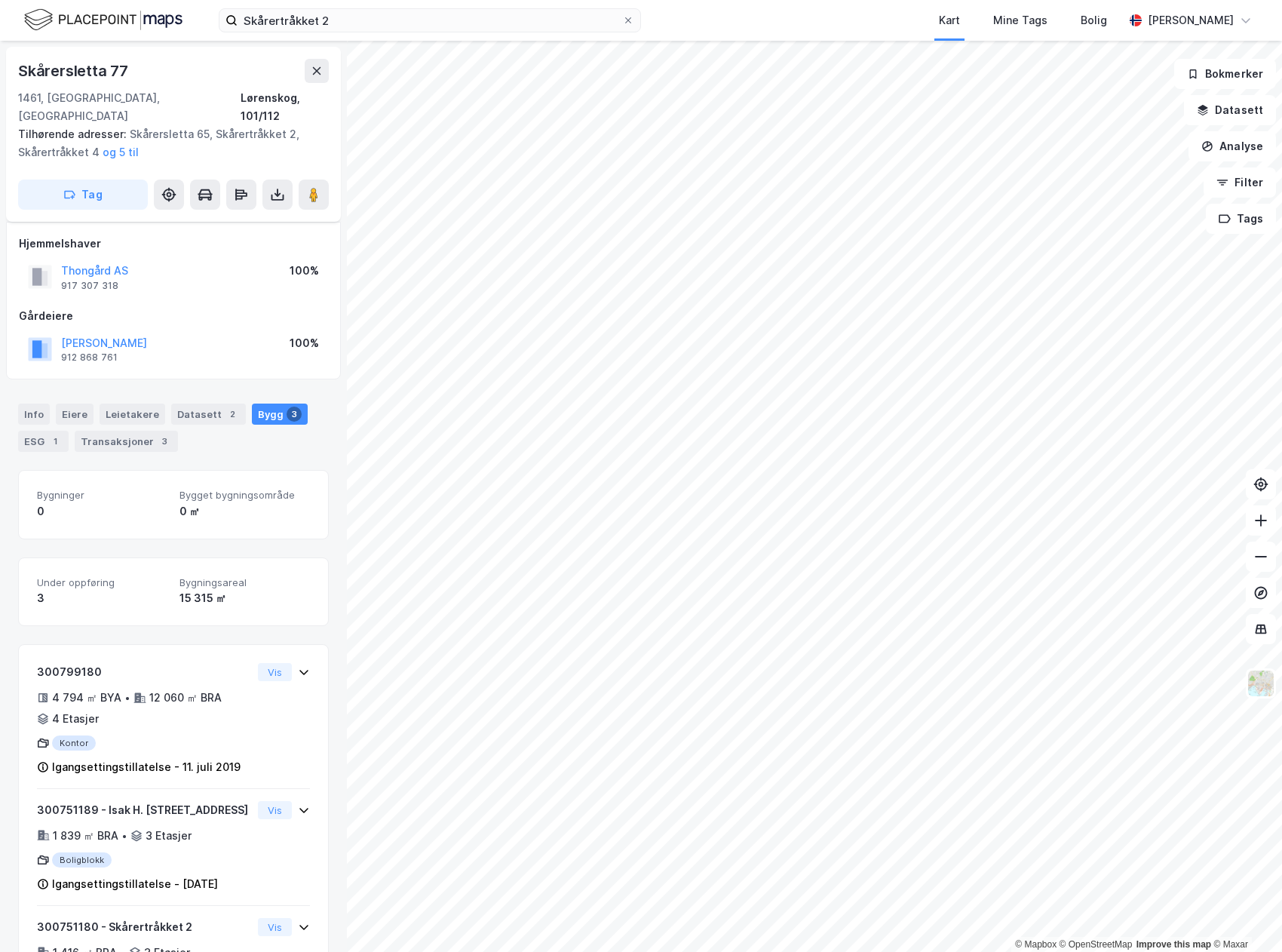  Describe the element at coordinates (102, 582) in the screenshot. I see `span: Under oppføring` at that location.